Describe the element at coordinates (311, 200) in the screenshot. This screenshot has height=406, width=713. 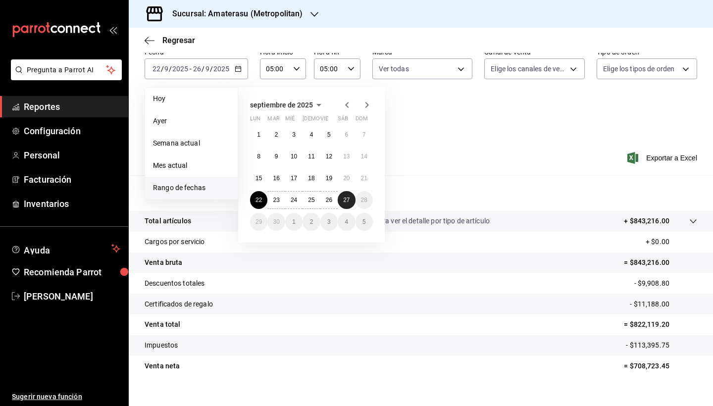
I see `abbr: 25 de septiembre de 2025` at that location.